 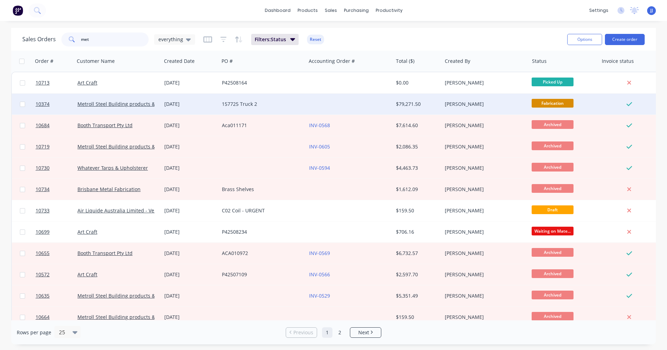 What do you see at coordinates (327, 332) in the screenshot?
I see `a: Page 1 is your current page` at bounding box center [327, 332].